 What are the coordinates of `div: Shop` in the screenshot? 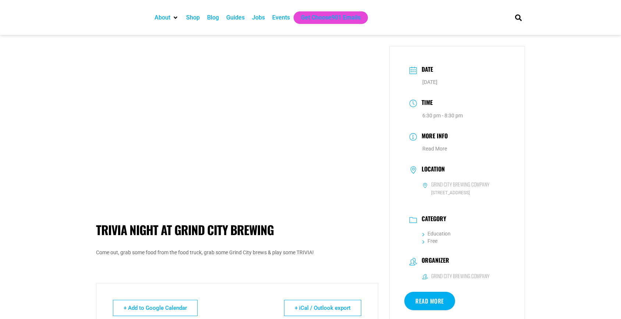 It's located at (193, 18).